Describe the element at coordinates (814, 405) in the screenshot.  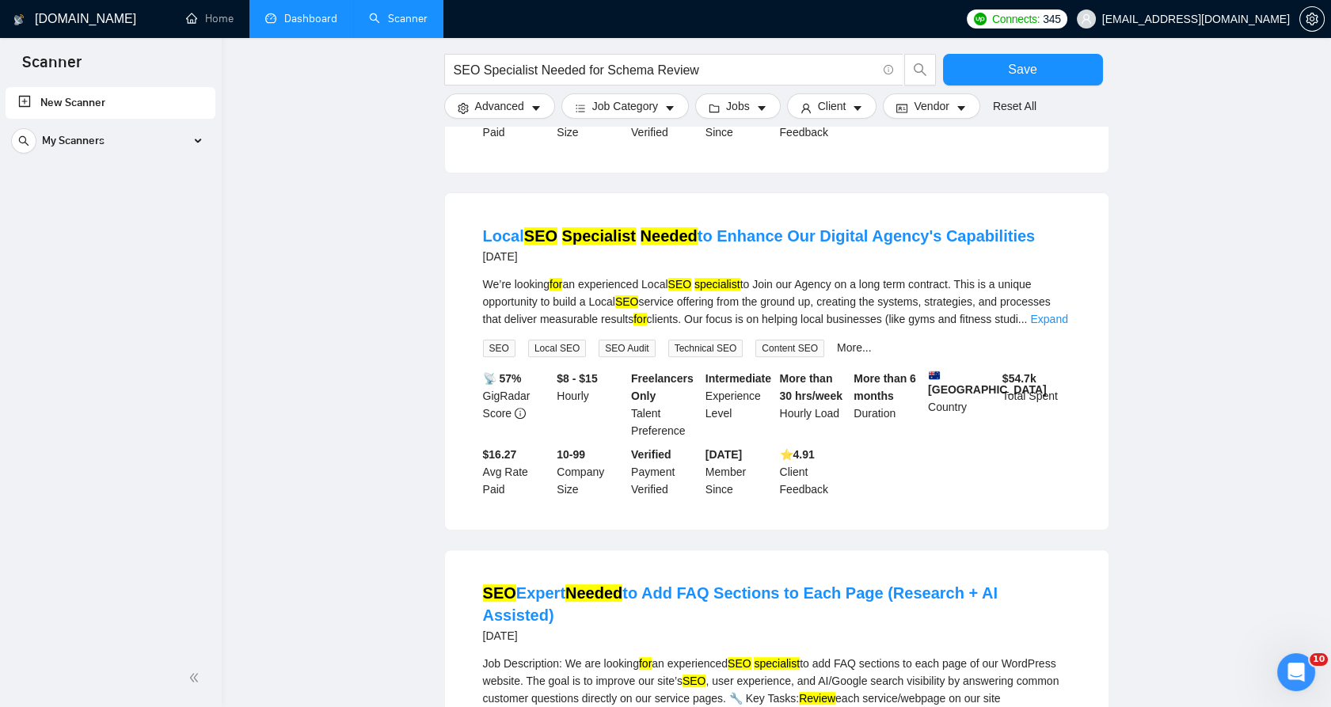
I see `div: Hourly Load` at that location.